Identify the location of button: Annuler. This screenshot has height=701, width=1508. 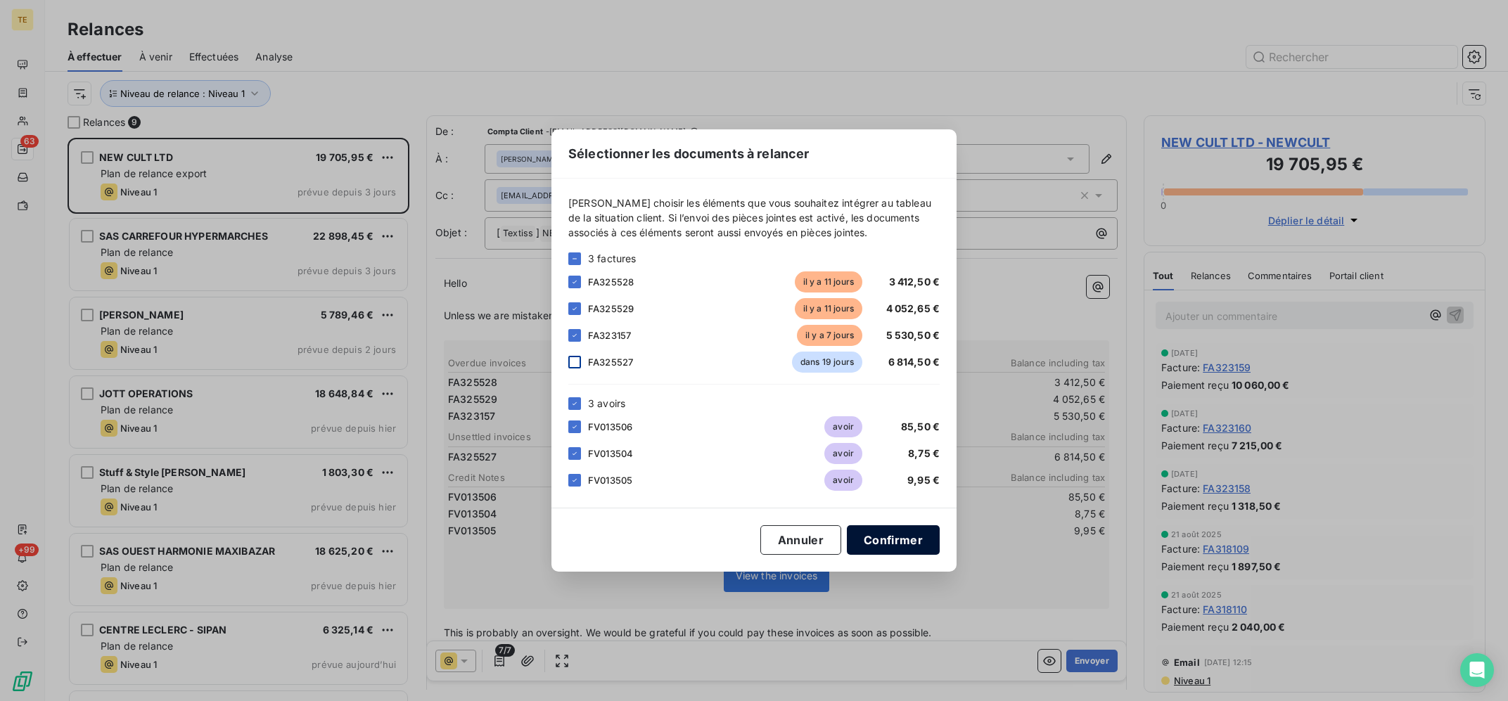
(801, 540).